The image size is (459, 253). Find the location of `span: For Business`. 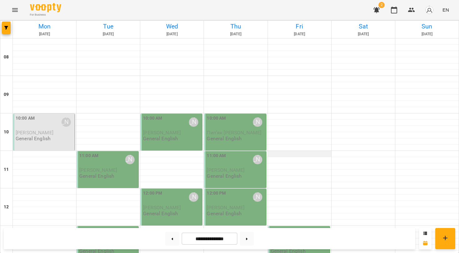

span: For Business is located at coordinates (46, 15).